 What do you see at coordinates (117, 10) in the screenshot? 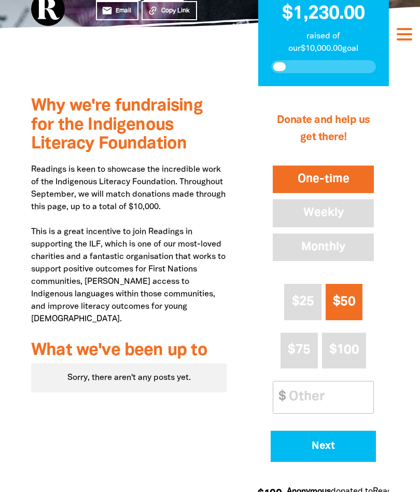
I see `a: emailEmail` at bounding box center [117, 10].